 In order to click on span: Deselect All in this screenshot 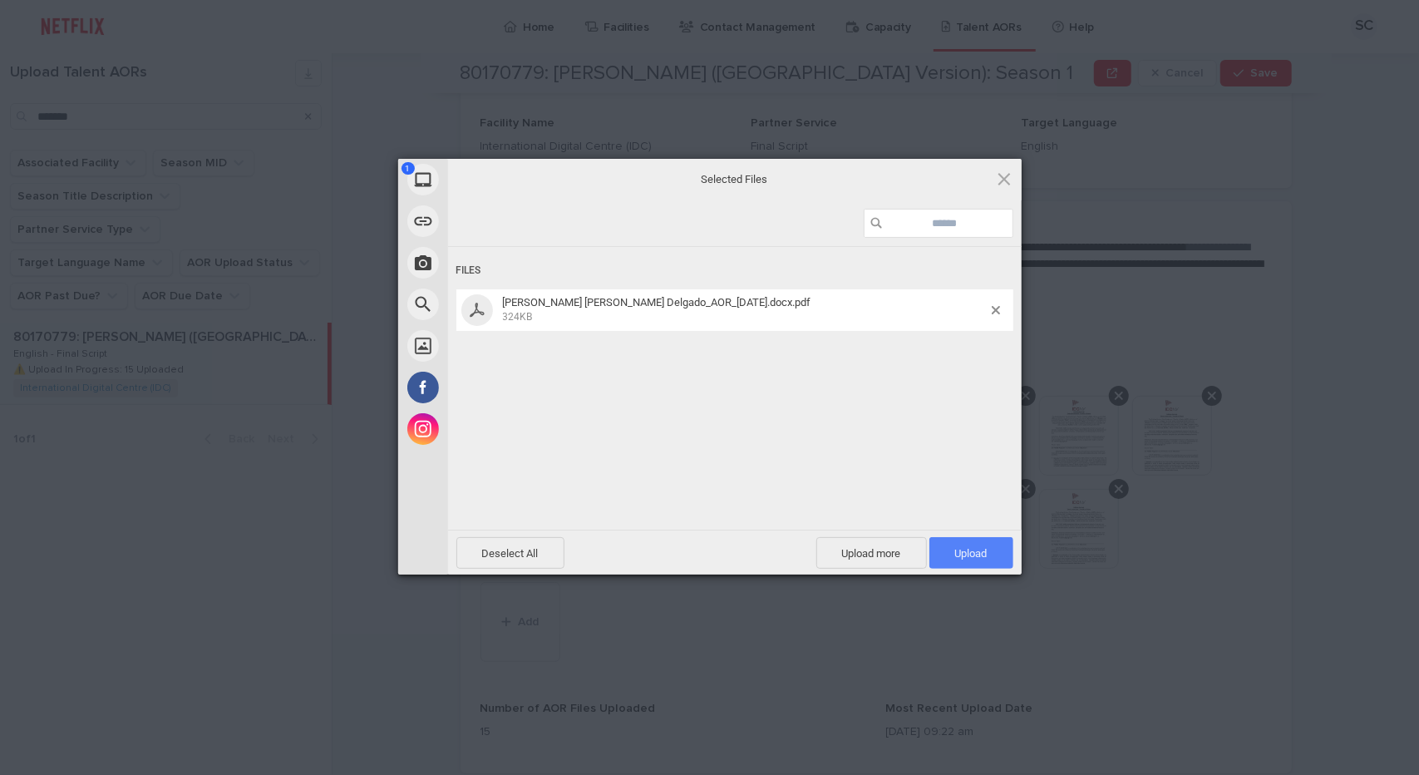, I will do `click(511, 553)`.